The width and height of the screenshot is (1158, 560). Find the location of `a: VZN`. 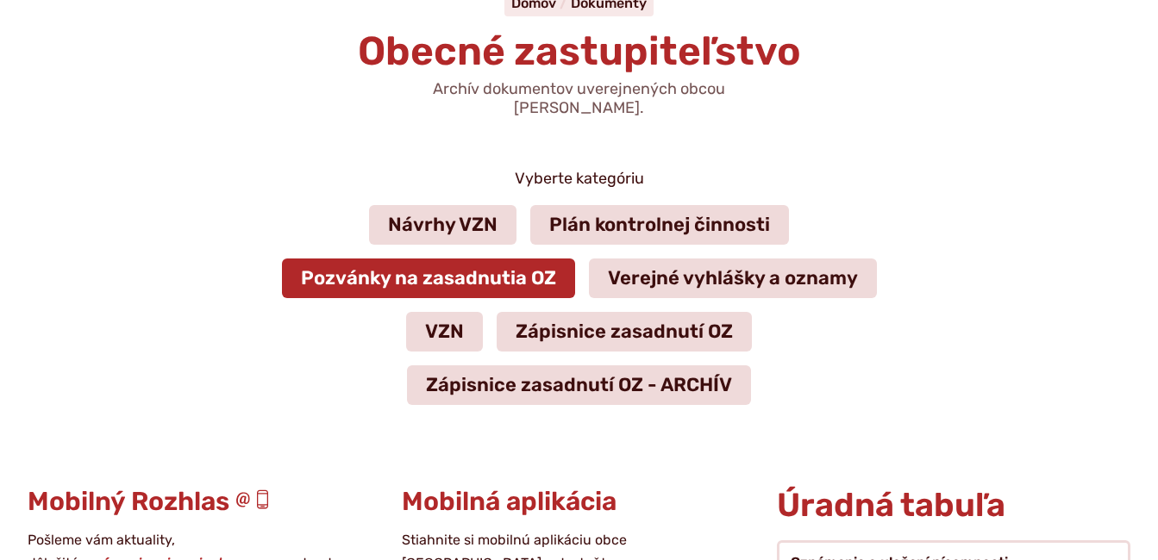

a: VZN is located at coordinates (444, 332).